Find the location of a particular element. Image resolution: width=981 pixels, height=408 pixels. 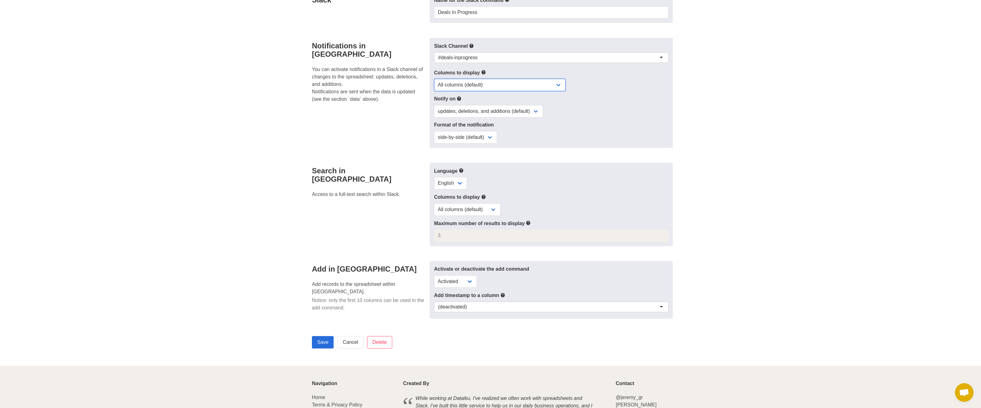

div: #deals-inprogress is located at coordinates (458, 58).